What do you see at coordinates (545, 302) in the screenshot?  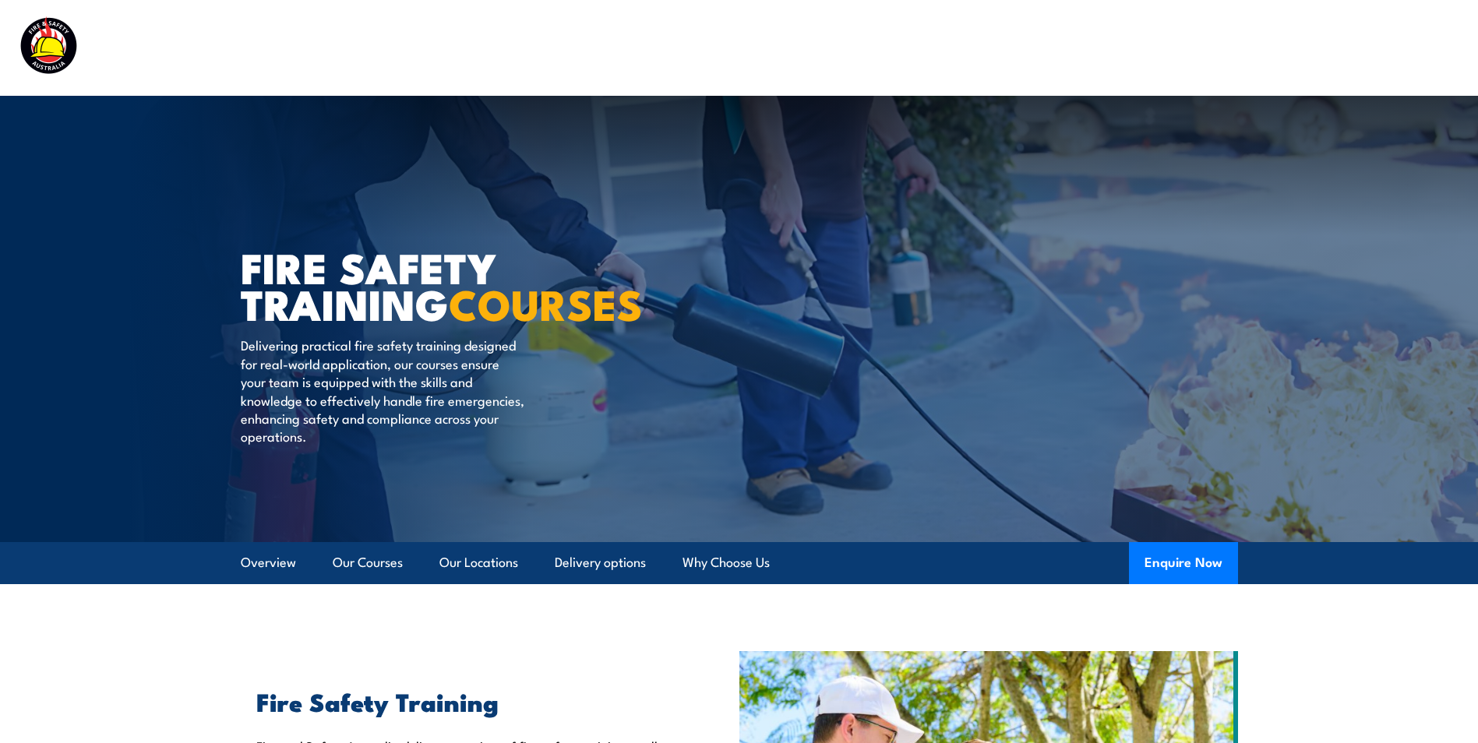 I see `strong: COURSES` at bounding box center [545, 302].